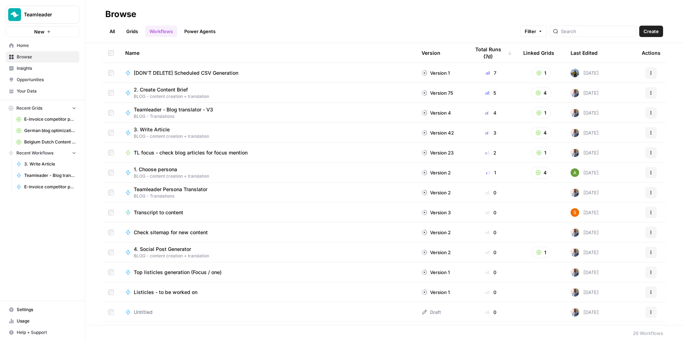 The image size is (683, 341). Describe the element at coordinates (267, 113) in the screenshot. I see `a: Teamleader - Blog translator - V3BLOG - Translations` at that location.